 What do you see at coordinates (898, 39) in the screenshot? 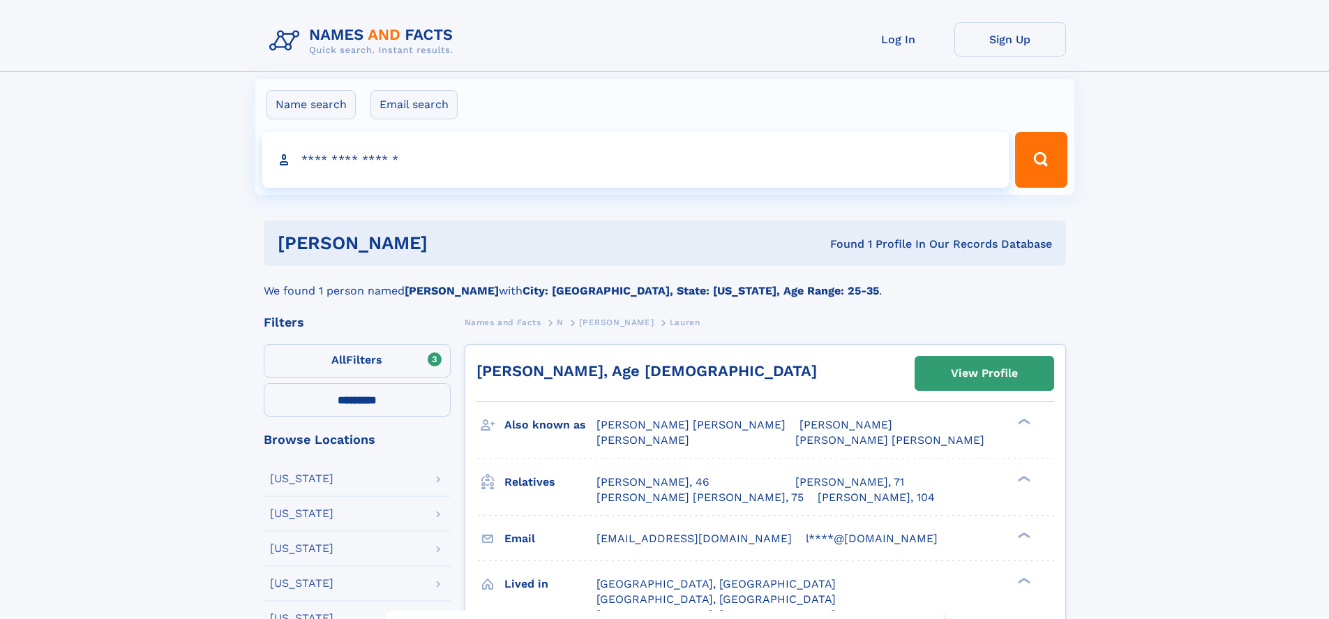
I see `a: Log In` at bounding box center [898, 39].